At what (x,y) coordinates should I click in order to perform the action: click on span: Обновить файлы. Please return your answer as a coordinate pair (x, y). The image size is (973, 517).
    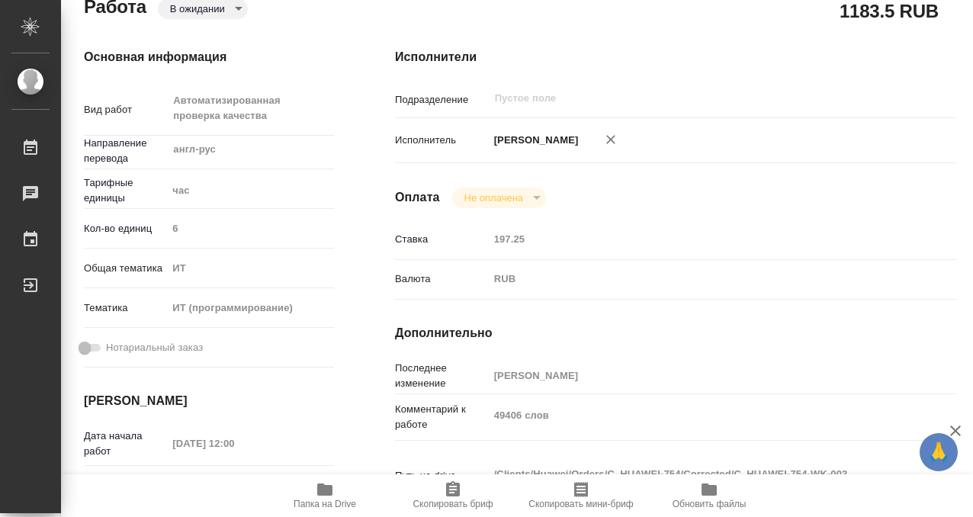
    Looking at the image, I should click on (709, 504).